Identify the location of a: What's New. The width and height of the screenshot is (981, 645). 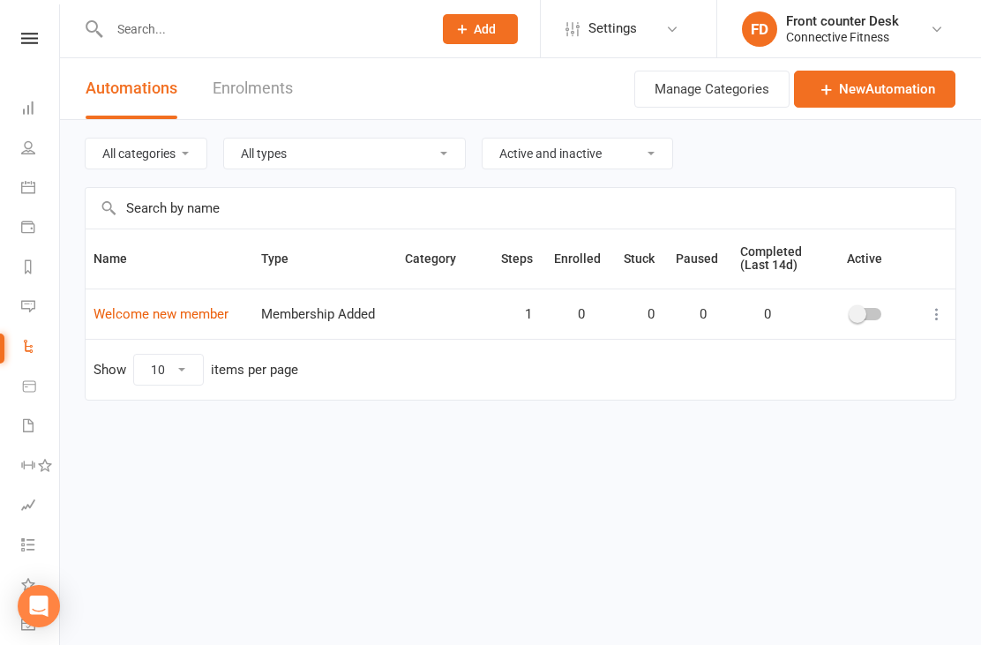
(41, 586).